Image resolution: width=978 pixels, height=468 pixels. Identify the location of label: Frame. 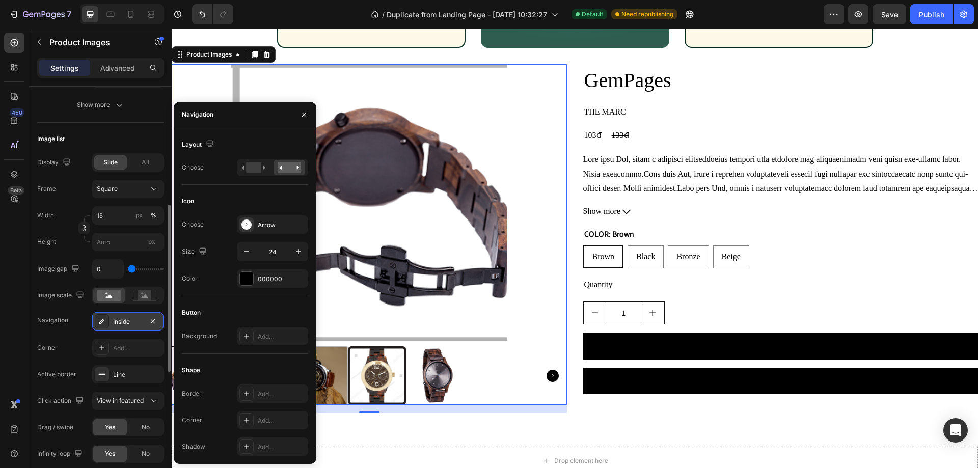
(46, 189).